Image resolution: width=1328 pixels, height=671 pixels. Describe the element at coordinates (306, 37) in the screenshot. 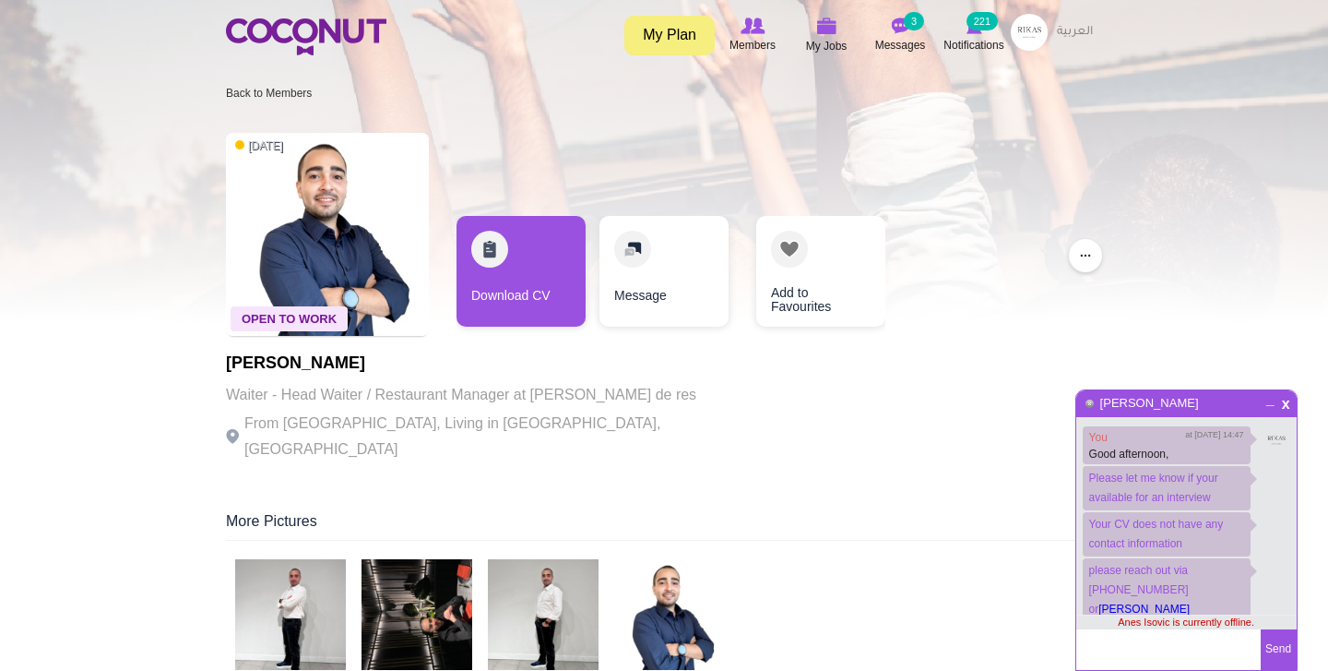

I see `img: Home` at that location.